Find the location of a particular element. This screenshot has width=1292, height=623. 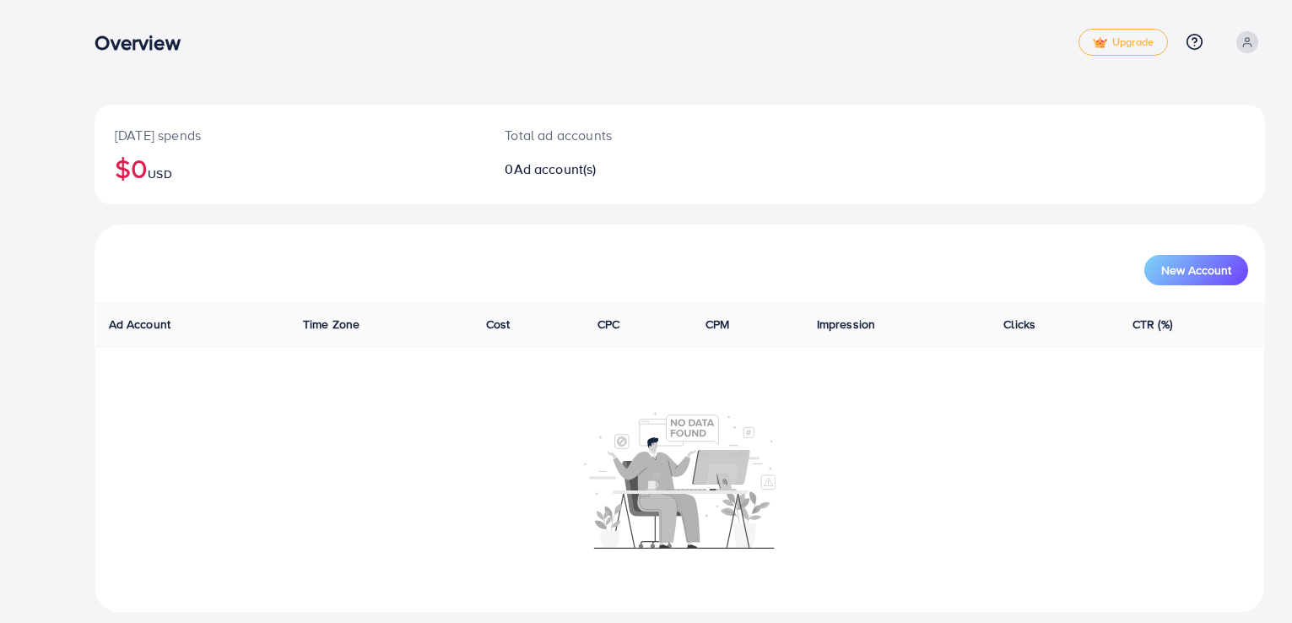

span: Upgrade is located at coordinates (1123, 42).